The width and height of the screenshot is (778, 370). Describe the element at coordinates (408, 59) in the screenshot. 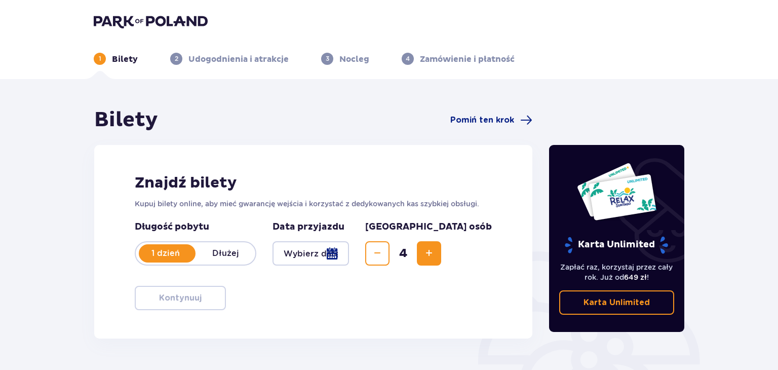

I see `p: 4` at that location.